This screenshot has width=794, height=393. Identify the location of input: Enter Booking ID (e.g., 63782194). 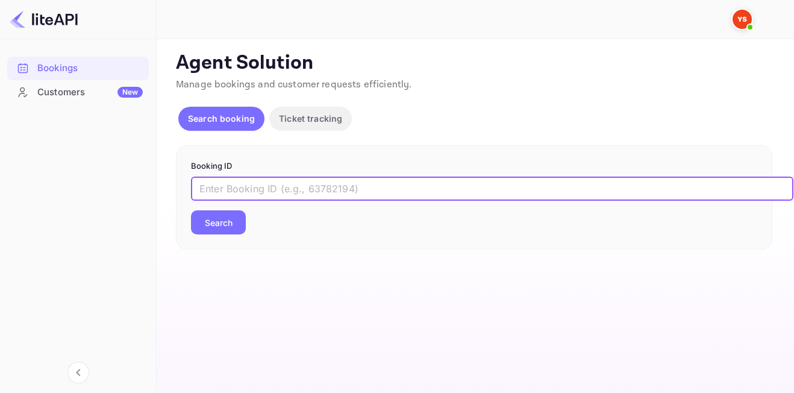
(492, 189).